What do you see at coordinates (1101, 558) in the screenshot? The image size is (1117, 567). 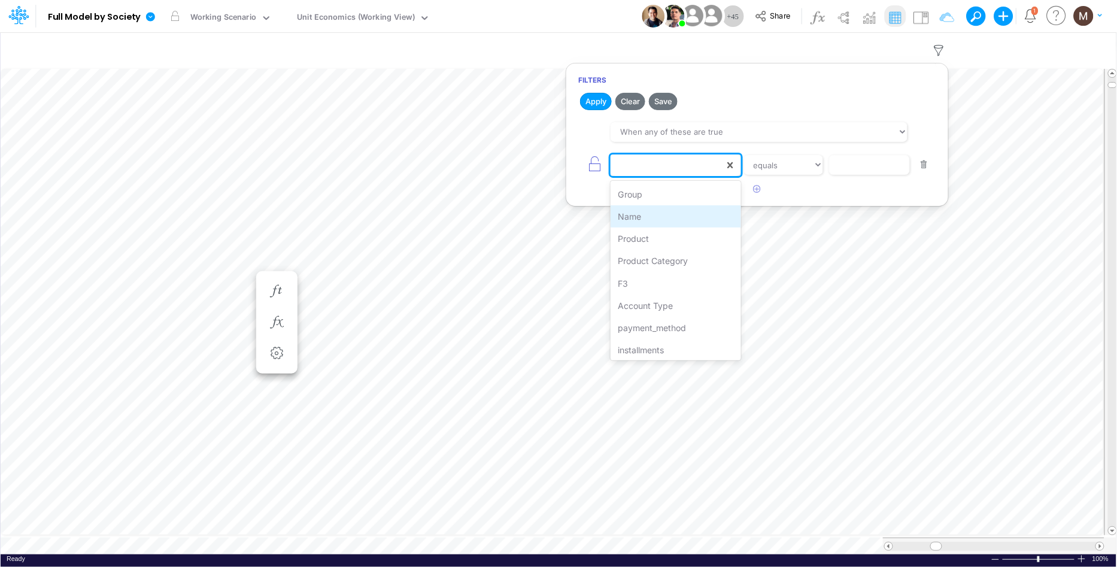 I see `span: 100%` at bounding box center [1101, 558].